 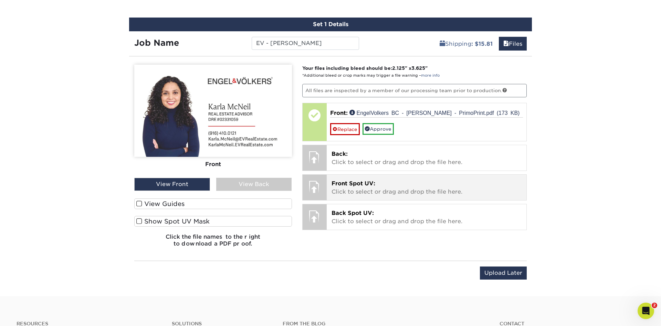 I want to click on span: shipping, so click(x=442, y=44).